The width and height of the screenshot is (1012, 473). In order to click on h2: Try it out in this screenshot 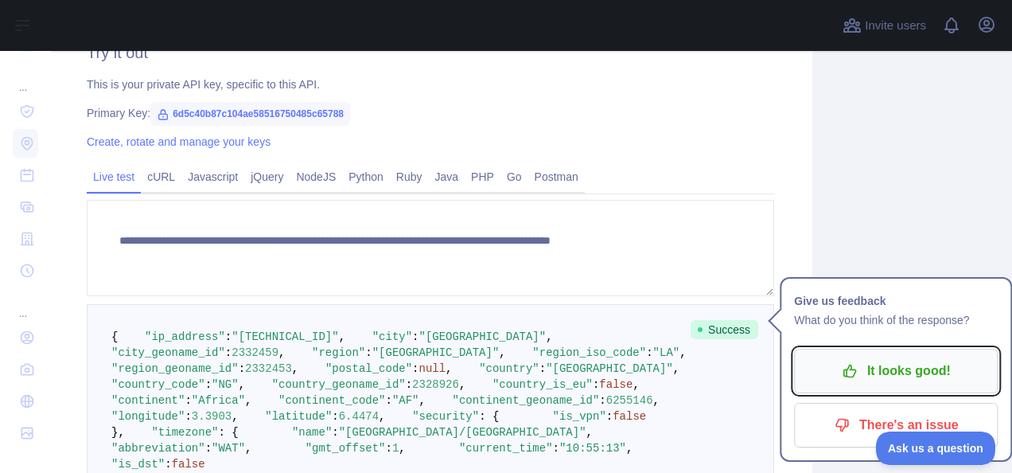, I will do `click(430, 53)`.